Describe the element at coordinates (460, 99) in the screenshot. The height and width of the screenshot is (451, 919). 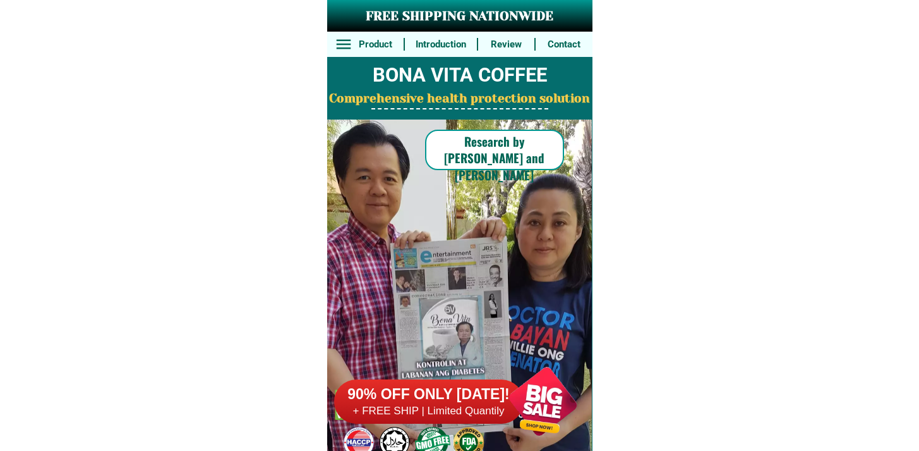
I see `h2: Comprehensive health protection solution` at that location.